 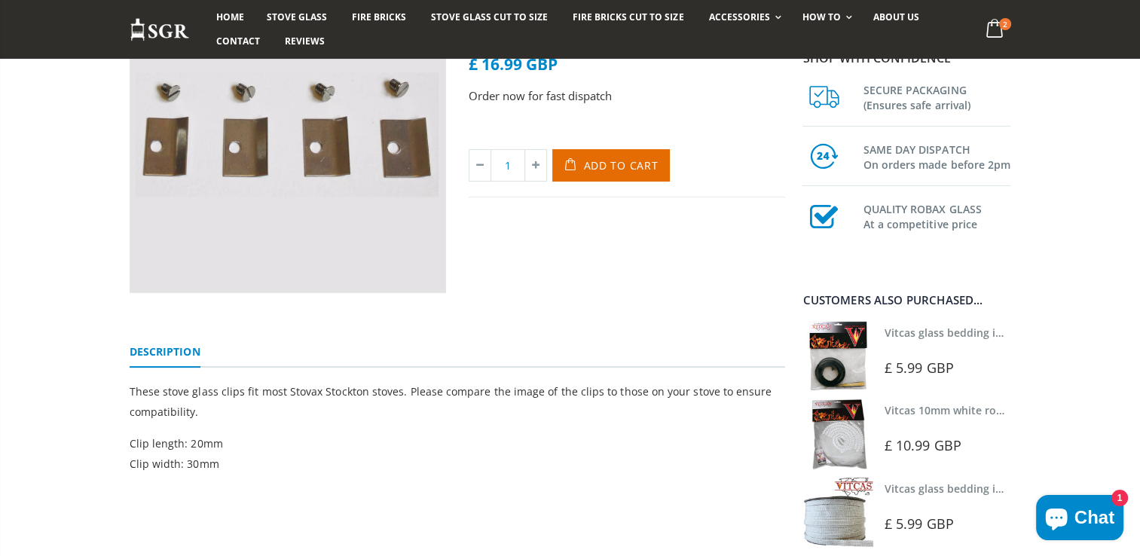 What do you see at coordinates (896, 17) in the screenshot?
I see `a: About us` at bounding box center [896, 17].